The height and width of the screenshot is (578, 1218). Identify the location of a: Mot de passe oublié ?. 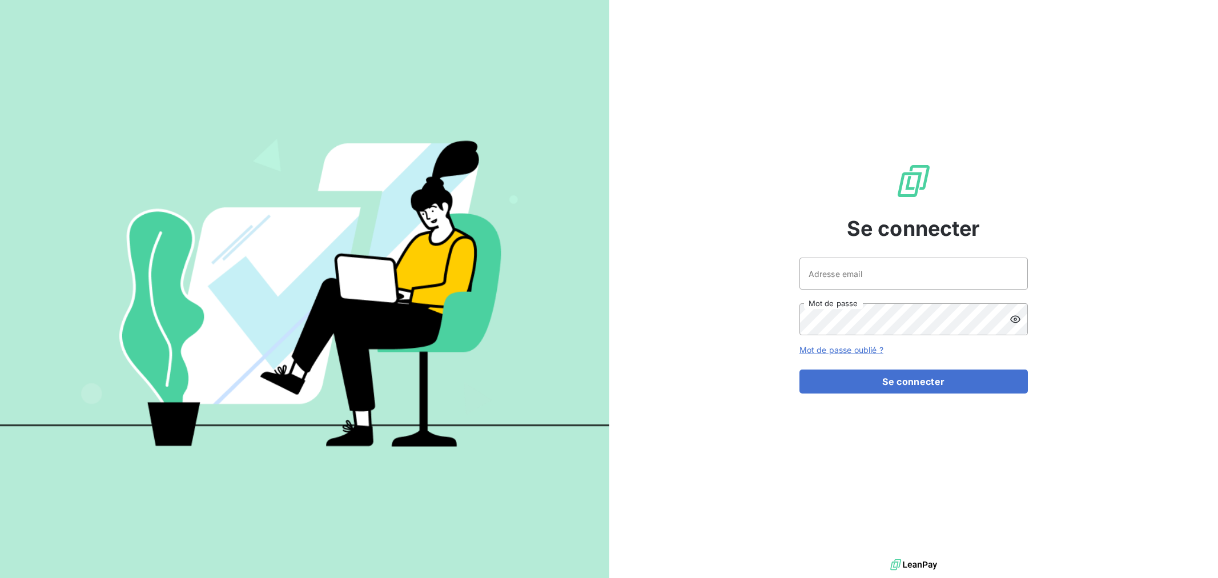
(841, 349).